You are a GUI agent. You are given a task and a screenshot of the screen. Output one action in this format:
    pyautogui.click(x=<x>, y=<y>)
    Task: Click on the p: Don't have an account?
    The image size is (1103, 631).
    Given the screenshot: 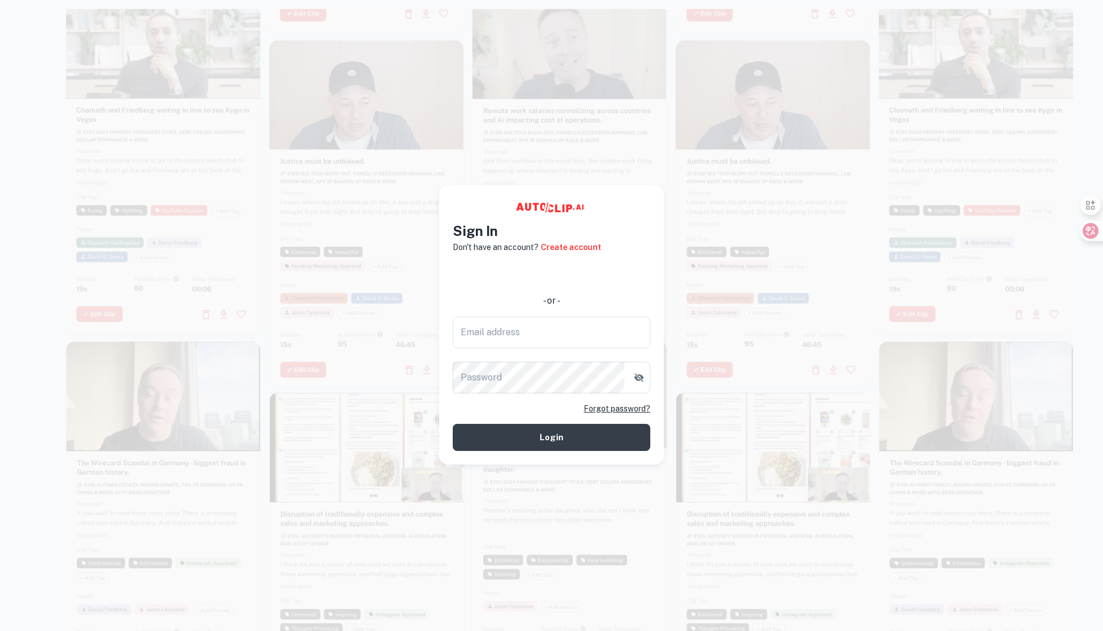 What is the action you would take?
    pyautogui.click(x=495, y=247)
    